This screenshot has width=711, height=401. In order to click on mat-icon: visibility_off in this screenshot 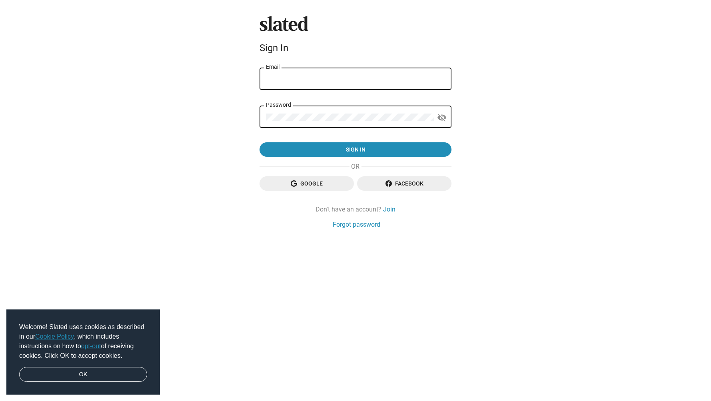, I will do `click(442, 118)`.